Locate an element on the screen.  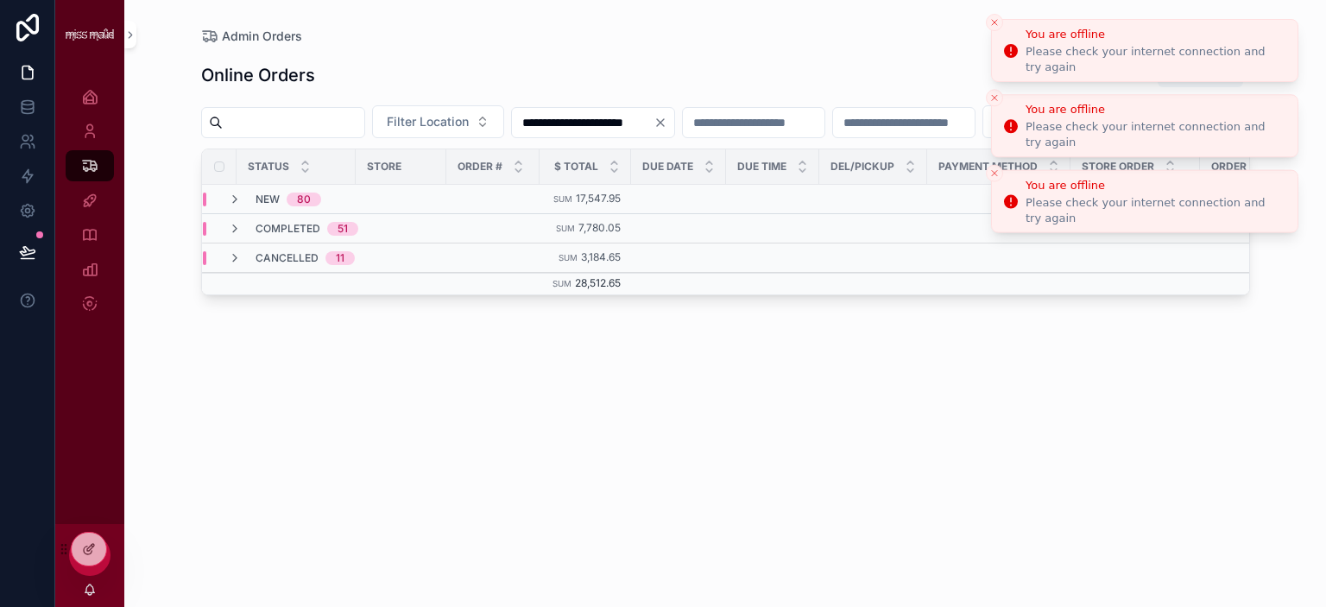
span: Store is located at coordinates (384, 167).